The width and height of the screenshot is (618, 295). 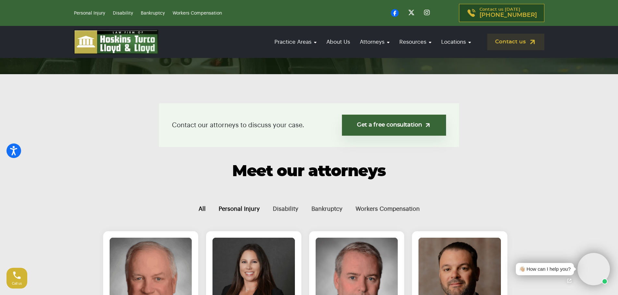 I want to click on div: Contact our attorneys to discuss your case., so click(x=309, y=125).